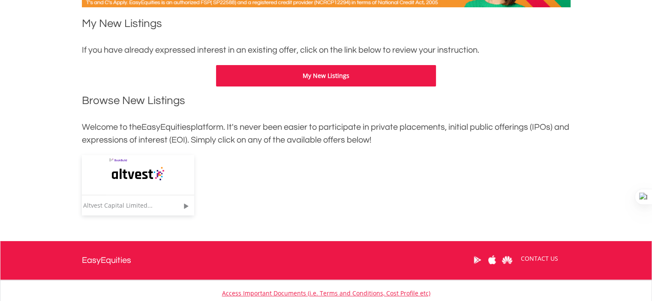  Describe the element at coordinates (326, 134) in the screenshot. I see `div: Welcome to the platform. It's never been easier to participate in private placements, initial pub...` at that location.